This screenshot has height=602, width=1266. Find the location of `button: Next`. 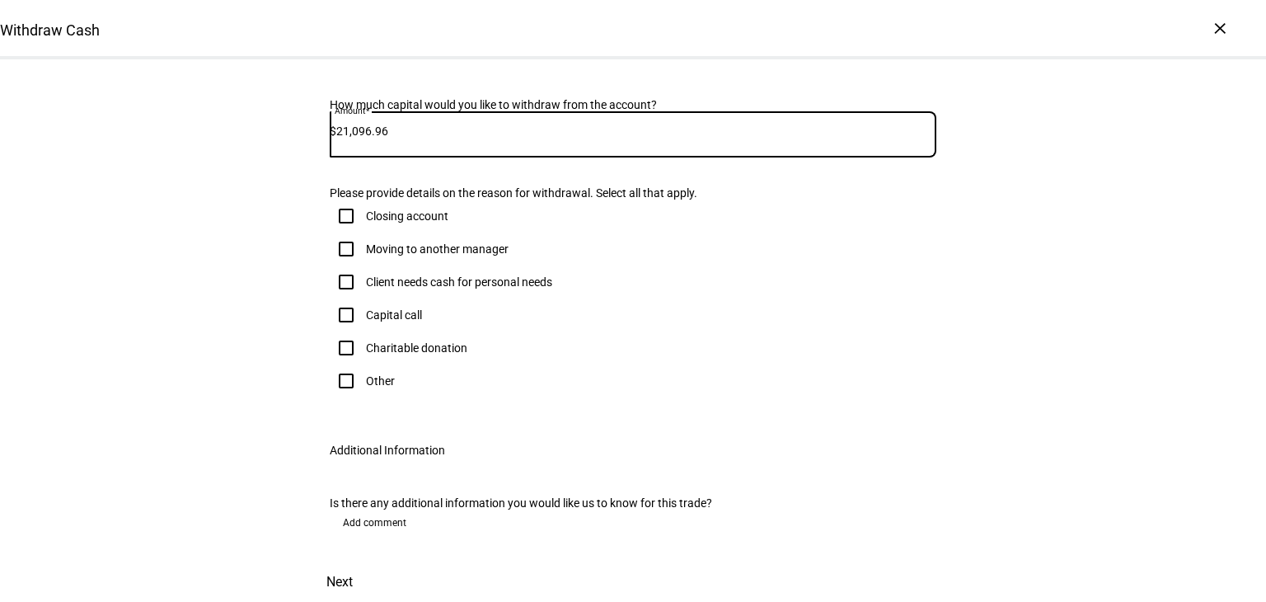

button: Next is located at coordinates (340, 582).